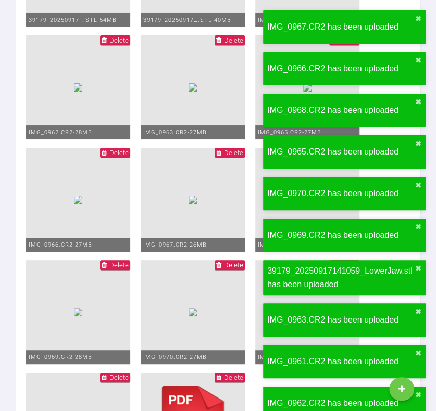 This screenshot has height=411, width=436. Describe the element at coordinates (193, 200) in the screenshot. I see `img: 6621b0d8-1008-4da9-b4cd-4fcce78c44fc` at that location.